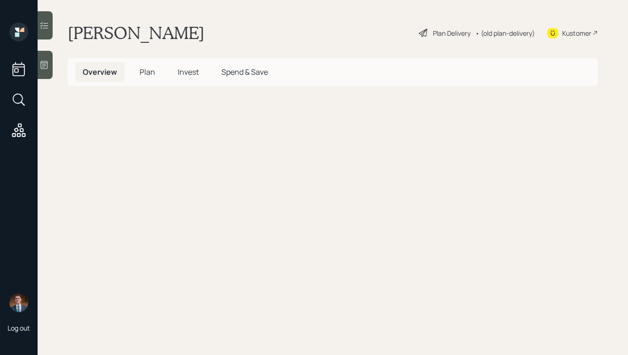 This screenshot has height=355, width=628. I want to click on div: Log out, so click(19, 328).